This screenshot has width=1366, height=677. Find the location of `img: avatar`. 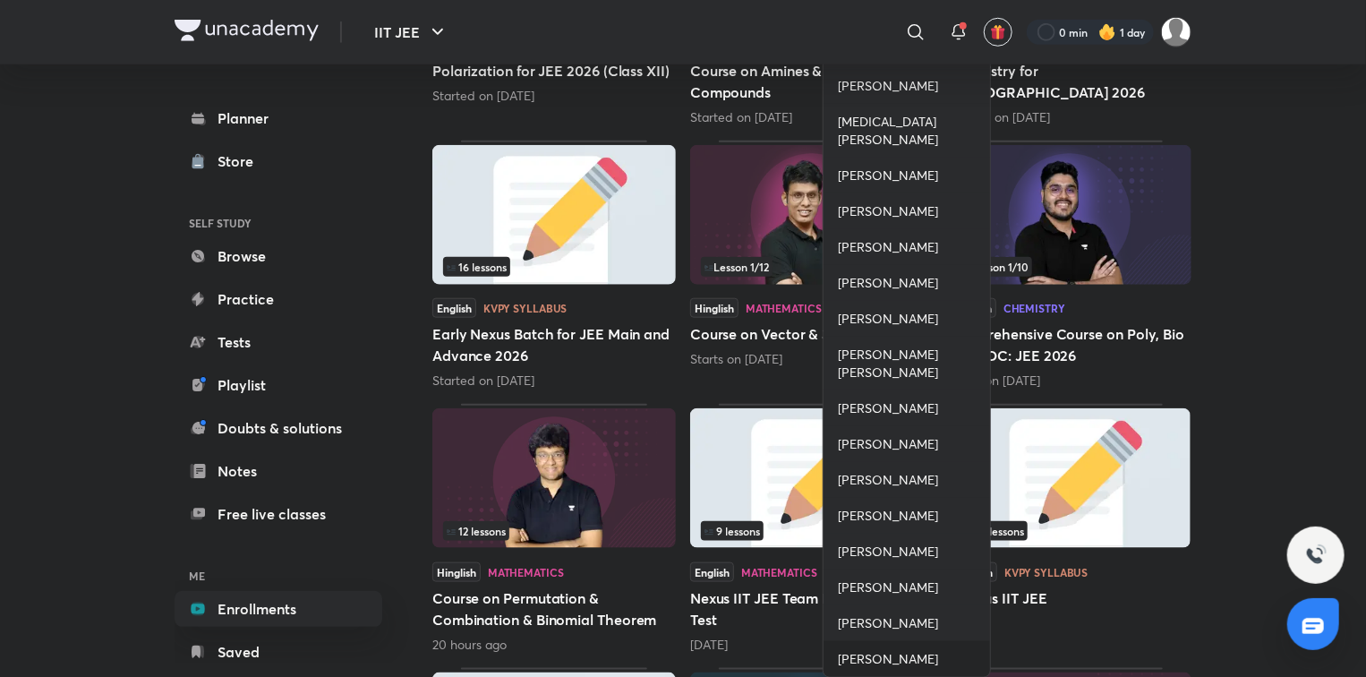

img: avatar is located at coordinates (998, 32).